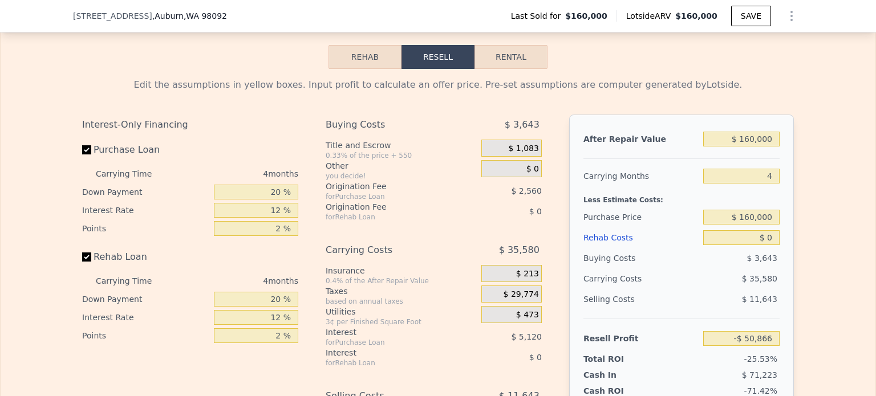  Describe the element at coordinates (365, 57) in the screenshot. I see `button: Rehab` at that location.